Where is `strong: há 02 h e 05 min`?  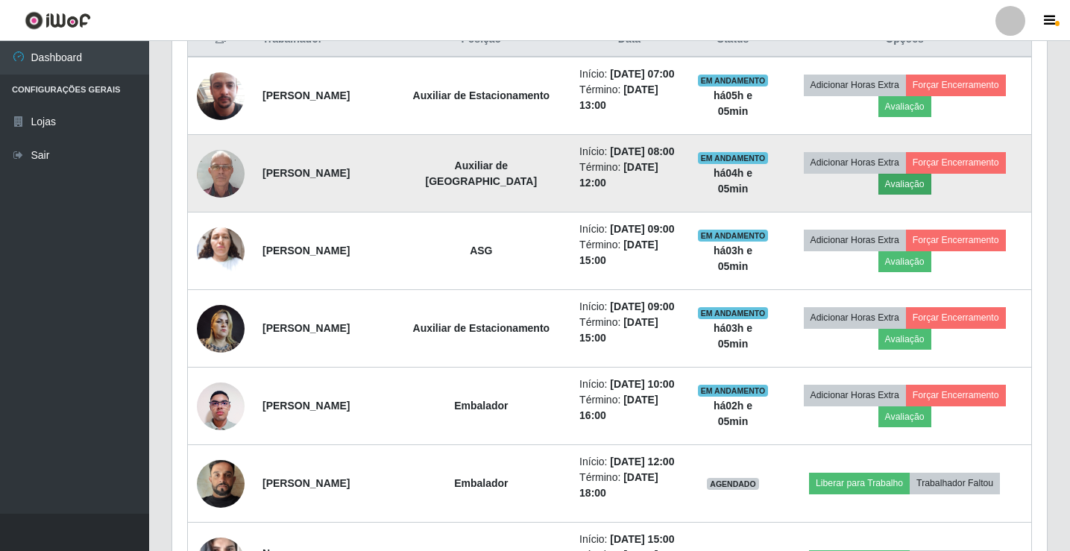
strong: há 02 h e 05 min is located at coordinates (733, 413).